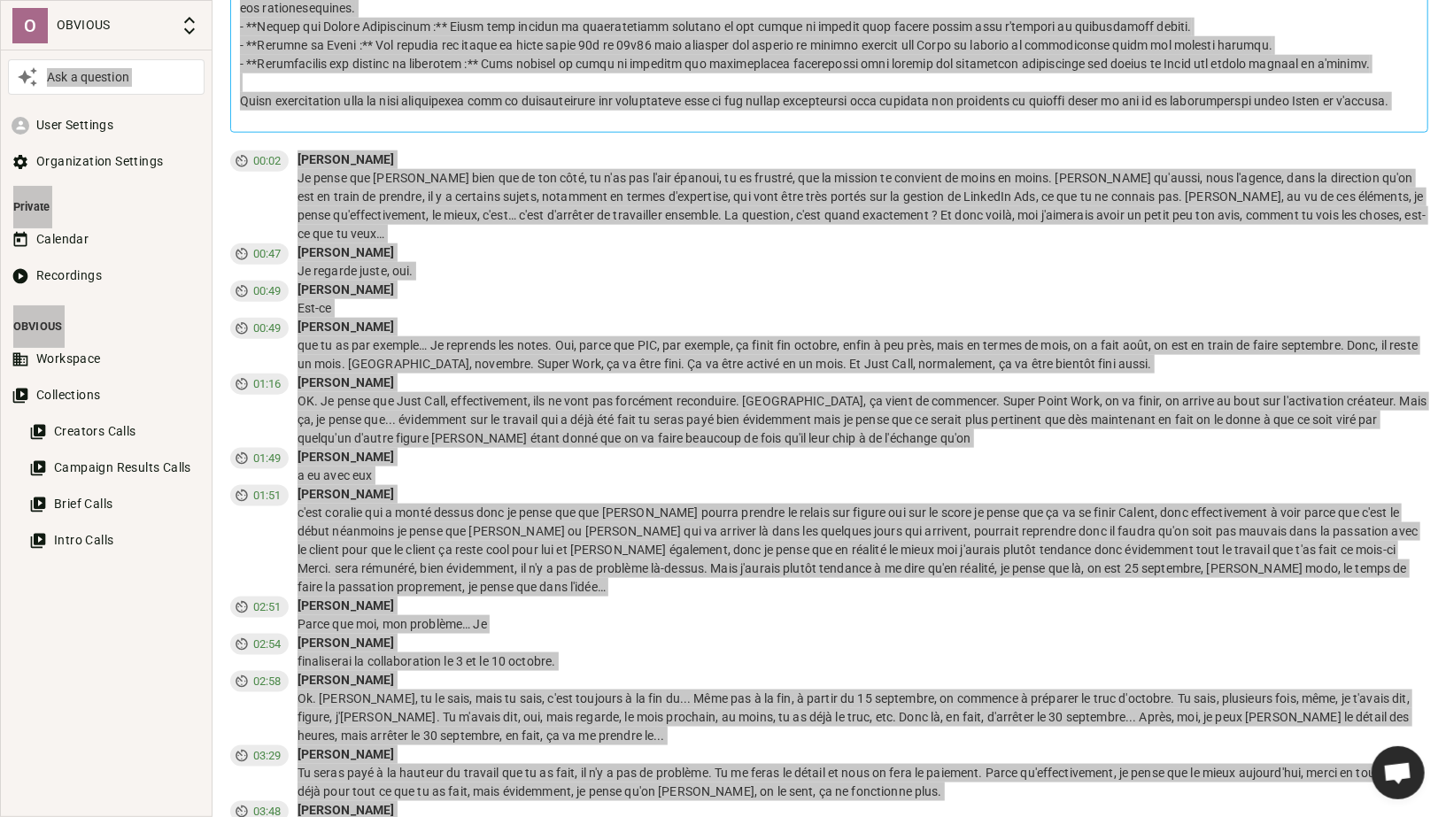 This screenshot has height=817, width=1446. I want to click on div: OK. Je pense que Just Call, effectivement, ils ne vont pas forcément reconduire. [GEOGRAPHIC_DATA..., so click(864, 420).